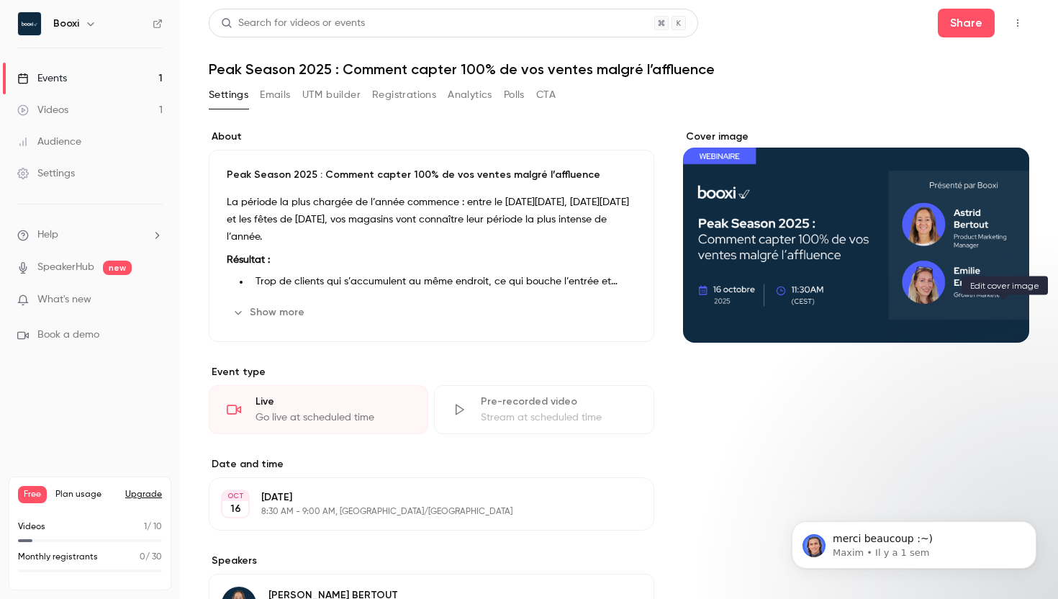  Describe the element at coordinates (443, 282) in the screenshot. I see `li: Trop de clients qui s’accumulent au même endroit, ce qui bouche l’entrée et gêne la circulation e...` at that location.